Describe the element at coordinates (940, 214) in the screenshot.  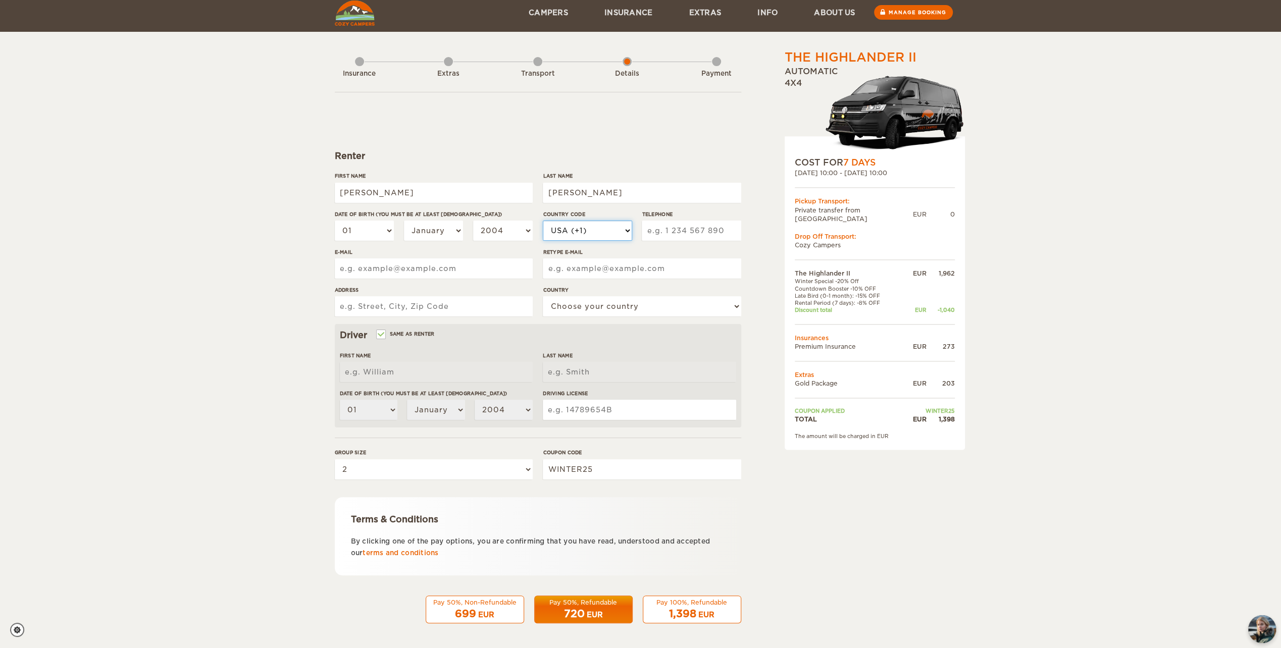
I see `div: 0` at that location.